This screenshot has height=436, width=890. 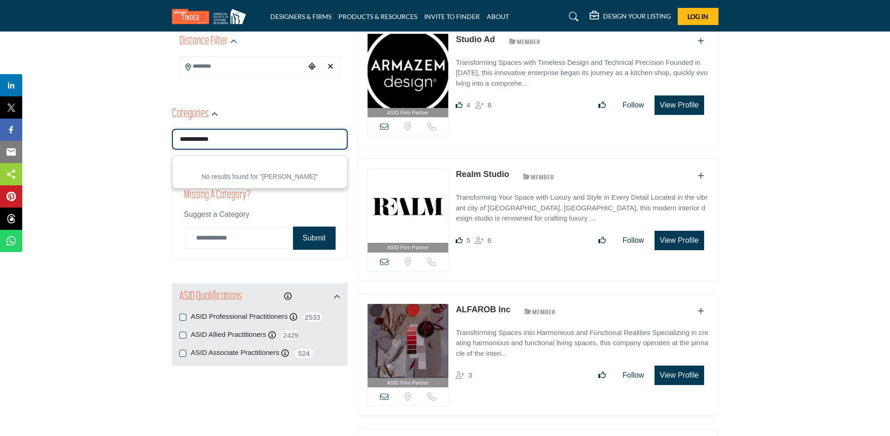 I want to click on span: 5, so click(x=468, y=240).